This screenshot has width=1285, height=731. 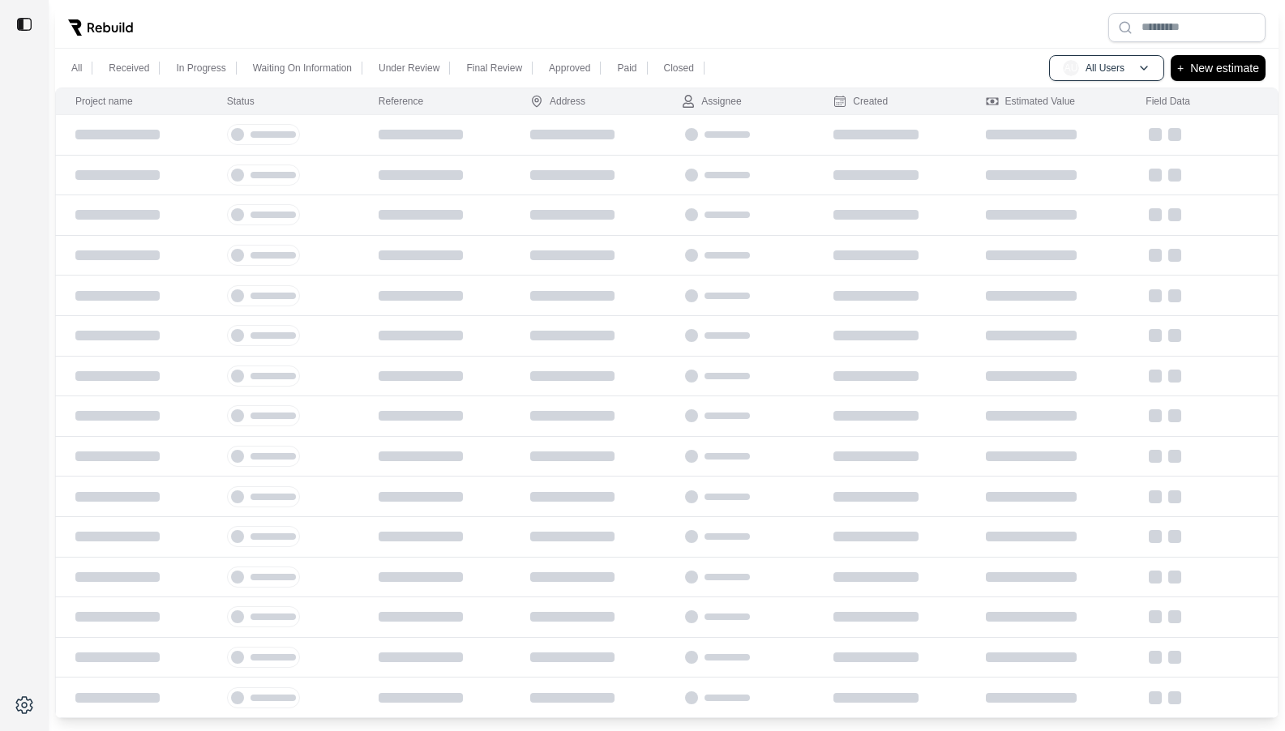 I want to click on div: Assignee, so click(x=711, y=101).